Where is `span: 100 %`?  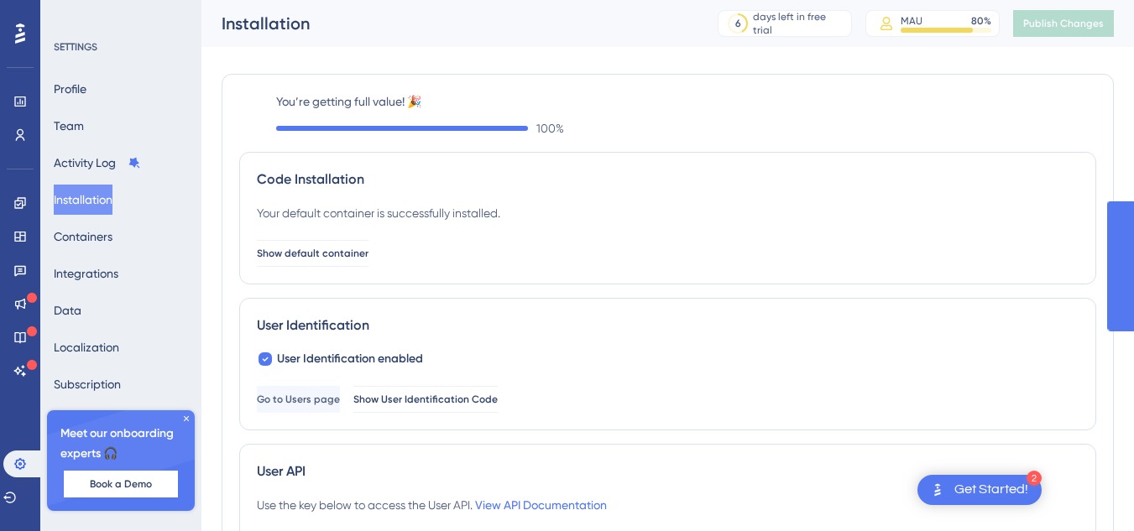 span: 100 % is located at coordinates (550, 128).